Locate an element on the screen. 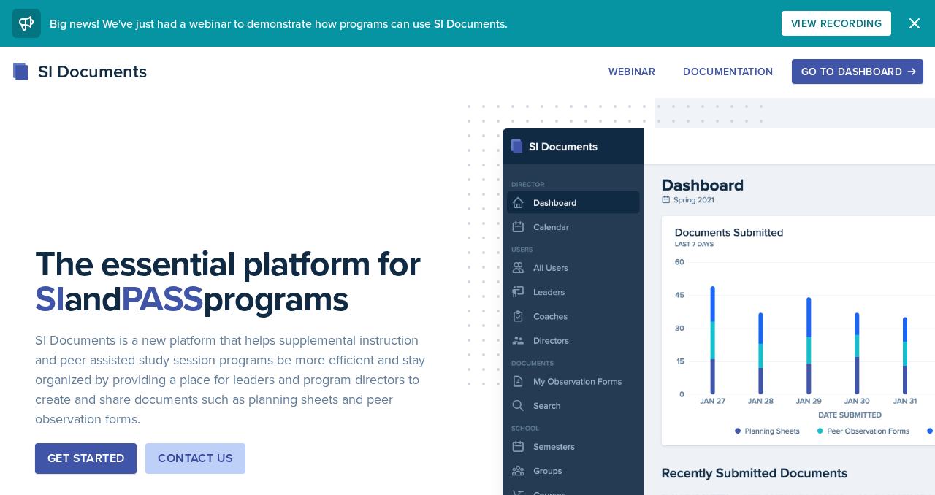  button: Contact Us is located at coordinates (195, 459).